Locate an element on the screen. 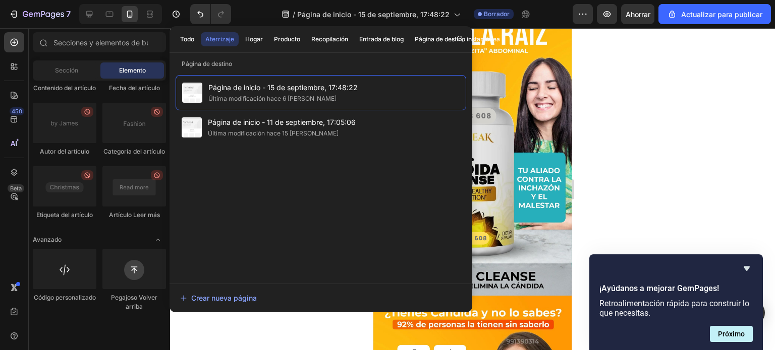 Image resolution: width=775 pixels, height=350 pixels. div: ¡Ayúdanos a mejorar GemPages! is located at coordinates (676, 303).